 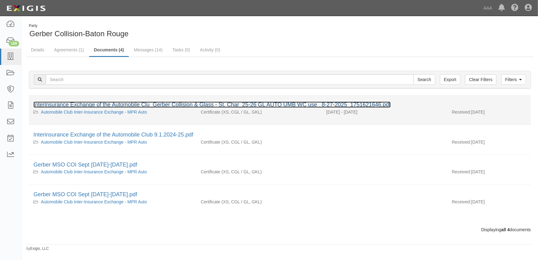 I want to click on span: Gerber Collision-Baton Rouge, so click(x=79, y=33).